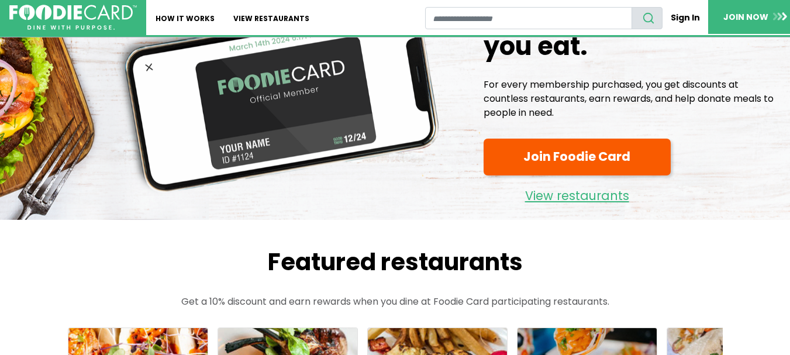 This screenshot has height=355, width=790. What do you see at coordinates (529, 18) in the screenshot?
I see `input: restaurant search` at bounding box center [529, 18].